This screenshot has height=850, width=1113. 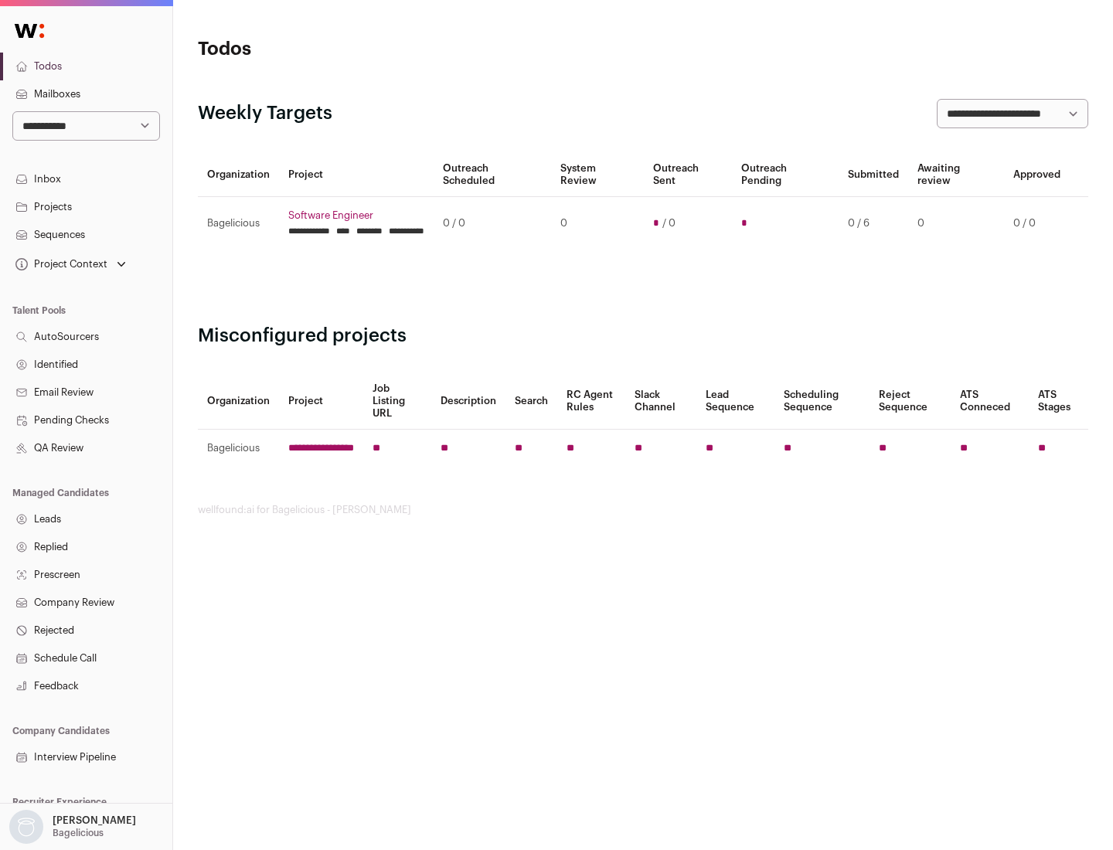 What do you see at coordinates (873, 175) in the screenshot?
I see `th: Submitted` at bounding box center [873, 175].